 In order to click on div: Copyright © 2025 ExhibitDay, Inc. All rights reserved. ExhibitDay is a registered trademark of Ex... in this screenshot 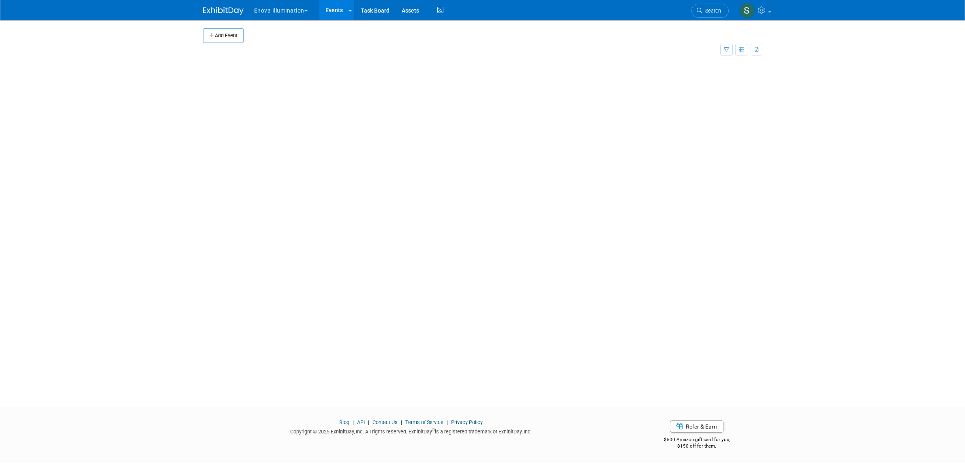, I will do `click(411, 431)`.